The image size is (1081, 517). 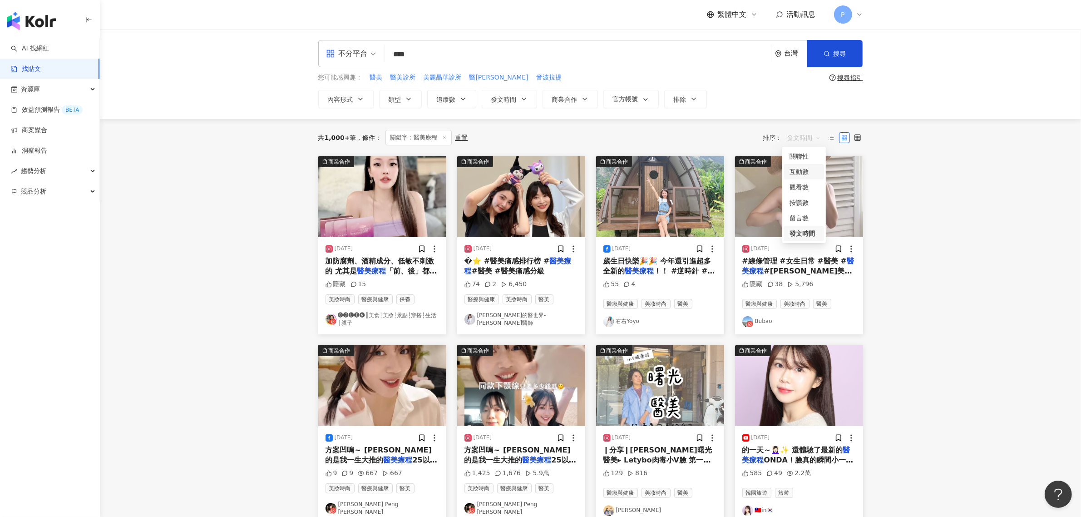 I want to click on div: 發文時間, so click(x=804, y=233).